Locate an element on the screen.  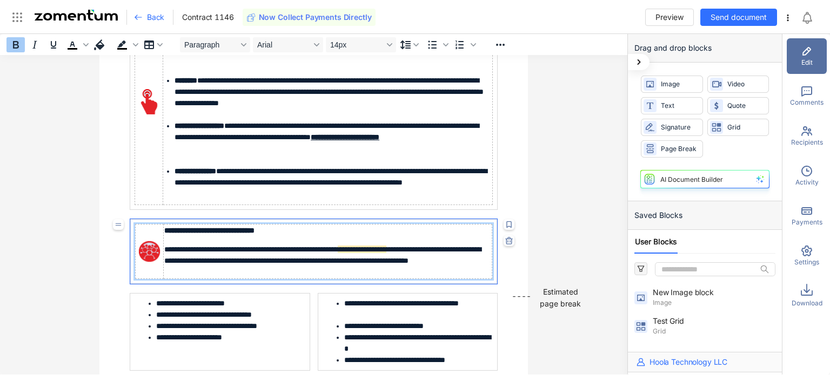
span: Back is located at coordinates (156, 17).